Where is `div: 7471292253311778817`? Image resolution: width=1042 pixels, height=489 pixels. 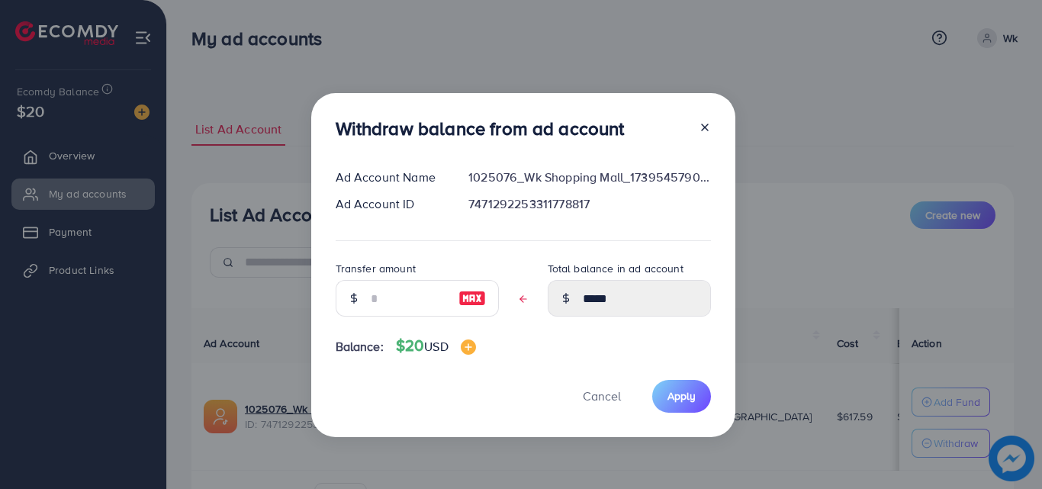 div: 7471292253311778817 is located at coordinates (589, 204).